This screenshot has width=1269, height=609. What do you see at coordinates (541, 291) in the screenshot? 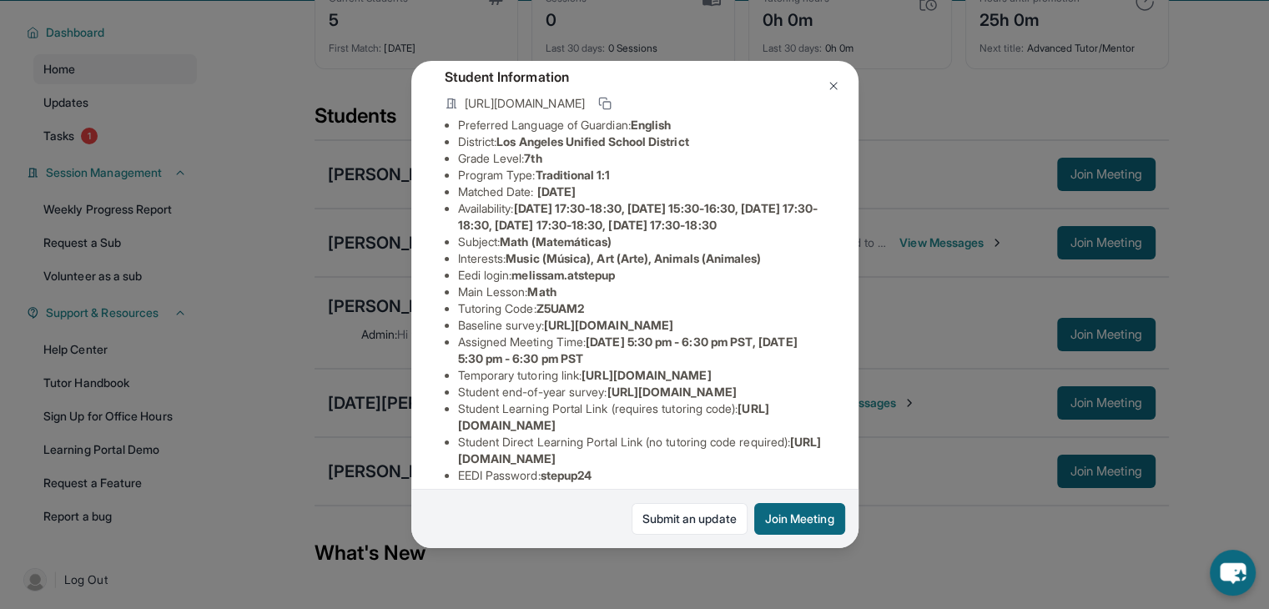
I see `span: Math` at bounding box center [541, 291].